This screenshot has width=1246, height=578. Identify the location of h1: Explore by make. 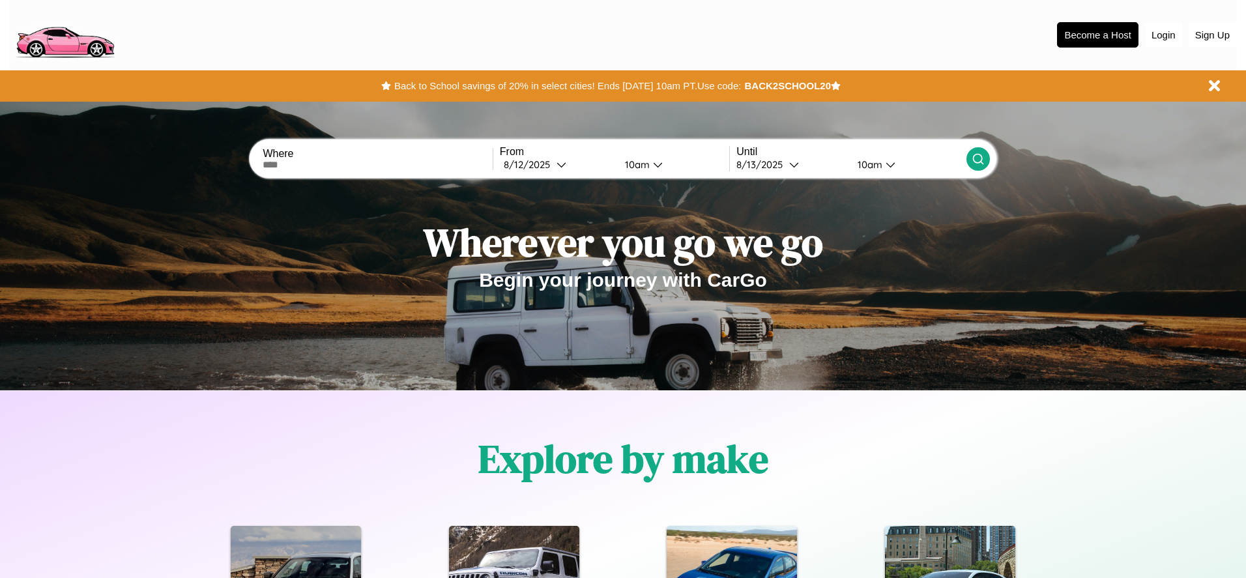
(623, 459).